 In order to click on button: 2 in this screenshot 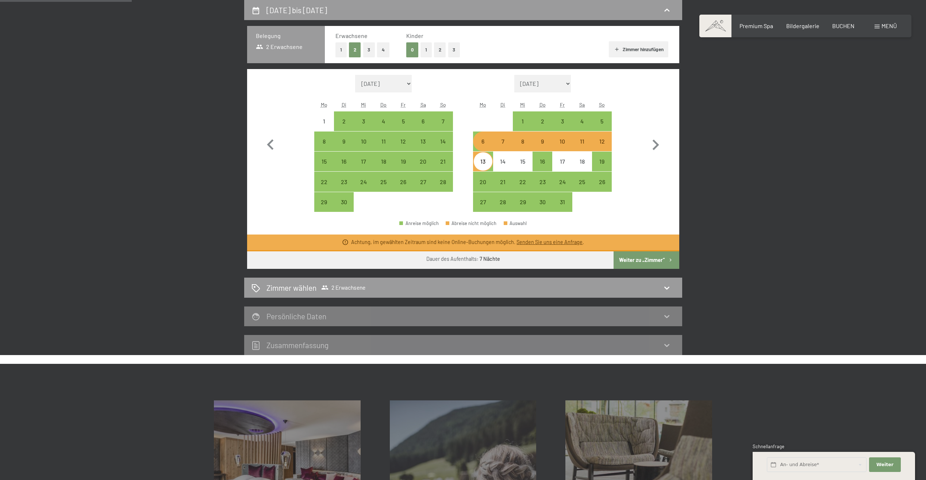, I will do `click(355, 50)`.